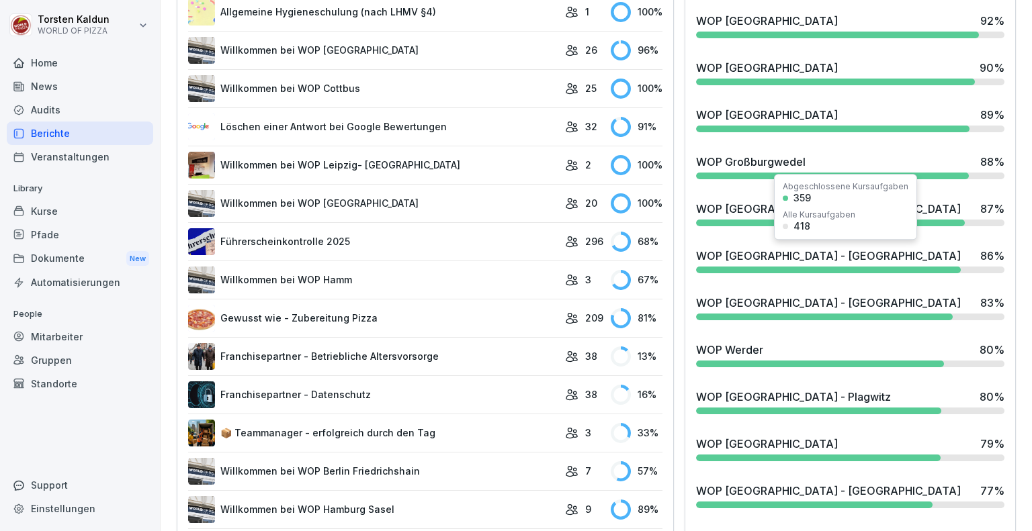 The image size is (1032, 531). What do you see at coordinates (373, 89) in the screenshot?
I see `a: Willkommen bei WOP Cottbus` at bounding box center [373, 89].